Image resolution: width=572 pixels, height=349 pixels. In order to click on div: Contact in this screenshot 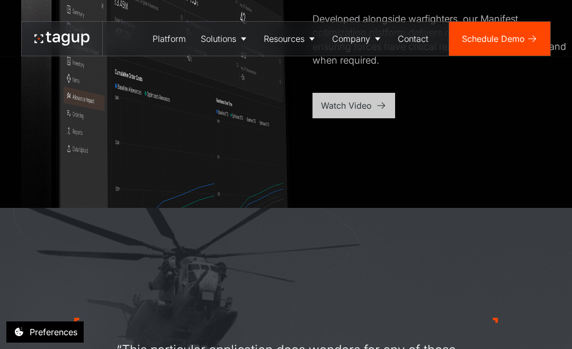, I will do `click(413, 39)`.